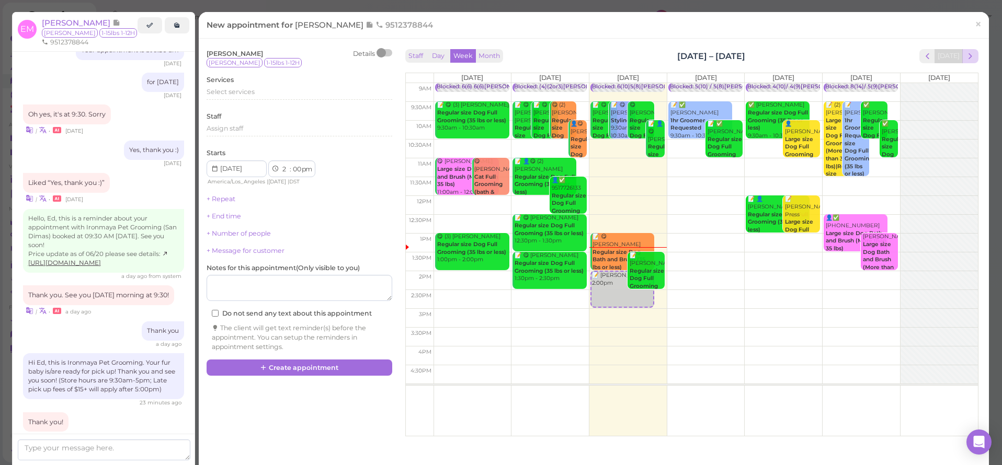  Describe the element at coordinates (161, 403) in the screenshot. I see `span: 10/01/2025 12:59pm` at that location.